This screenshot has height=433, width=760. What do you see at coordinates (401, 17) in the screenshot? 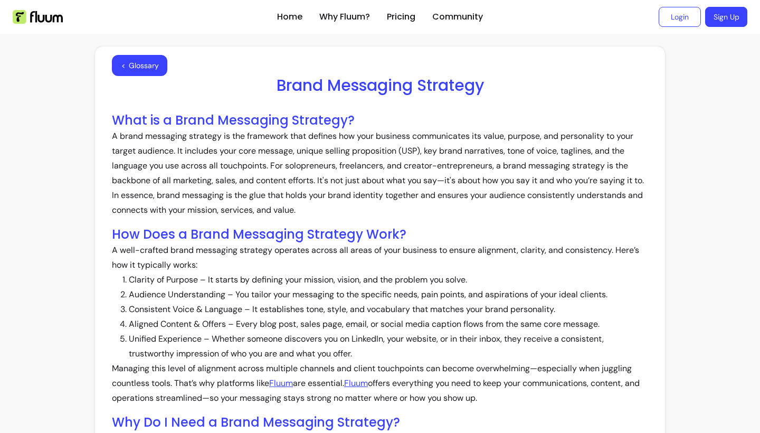
I see `a: Pricing` at bounding box center [401, 17].